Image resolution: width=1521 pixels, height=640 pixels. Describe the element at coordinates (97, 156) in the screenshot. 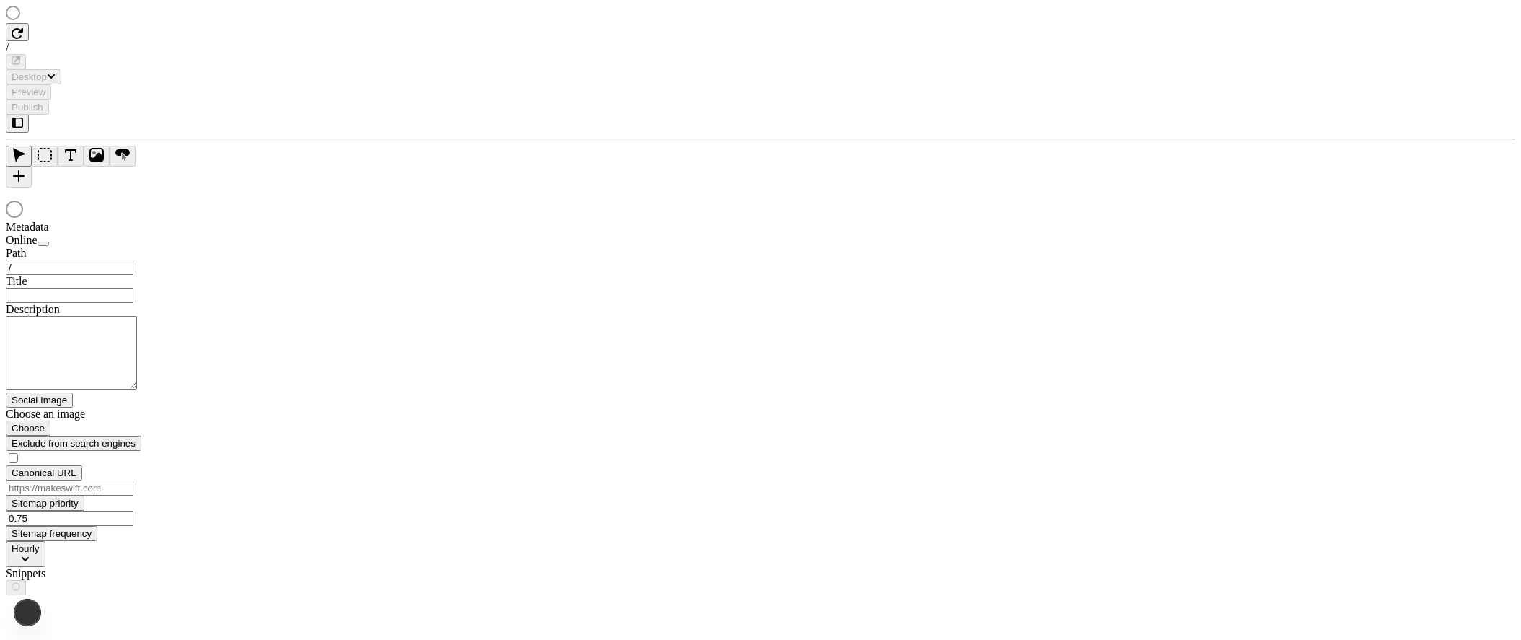

I see `button: Image` at that location.